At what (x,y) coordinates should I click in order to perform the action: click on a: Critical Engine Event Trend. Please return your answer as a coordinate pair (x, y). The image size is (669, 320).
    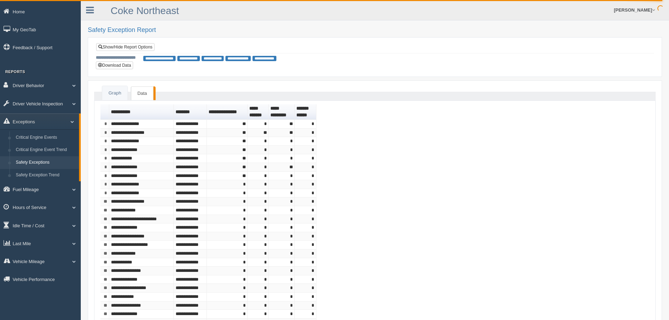
    Looking at the image, I should click on (46, 150).